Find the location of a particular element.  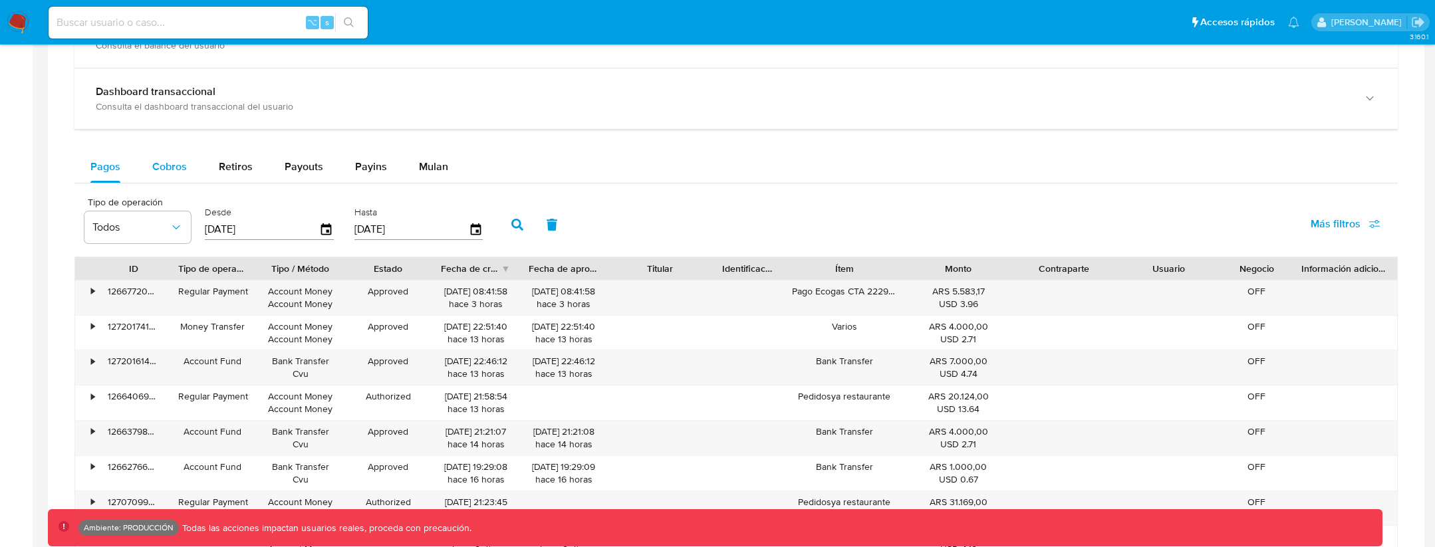

p: Todas las acciones impactan usuarios reales, proceda con precaución. is located at coordinates (325, 528).